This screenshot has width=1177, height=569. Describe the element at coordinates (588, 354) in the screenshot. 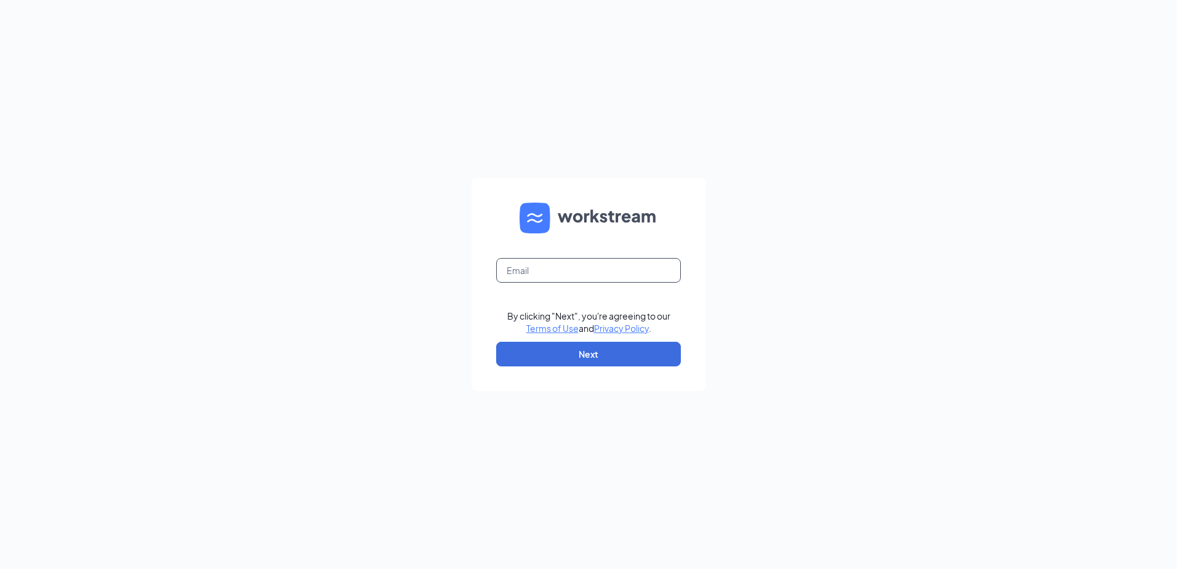

I see `button: Next` at that location.